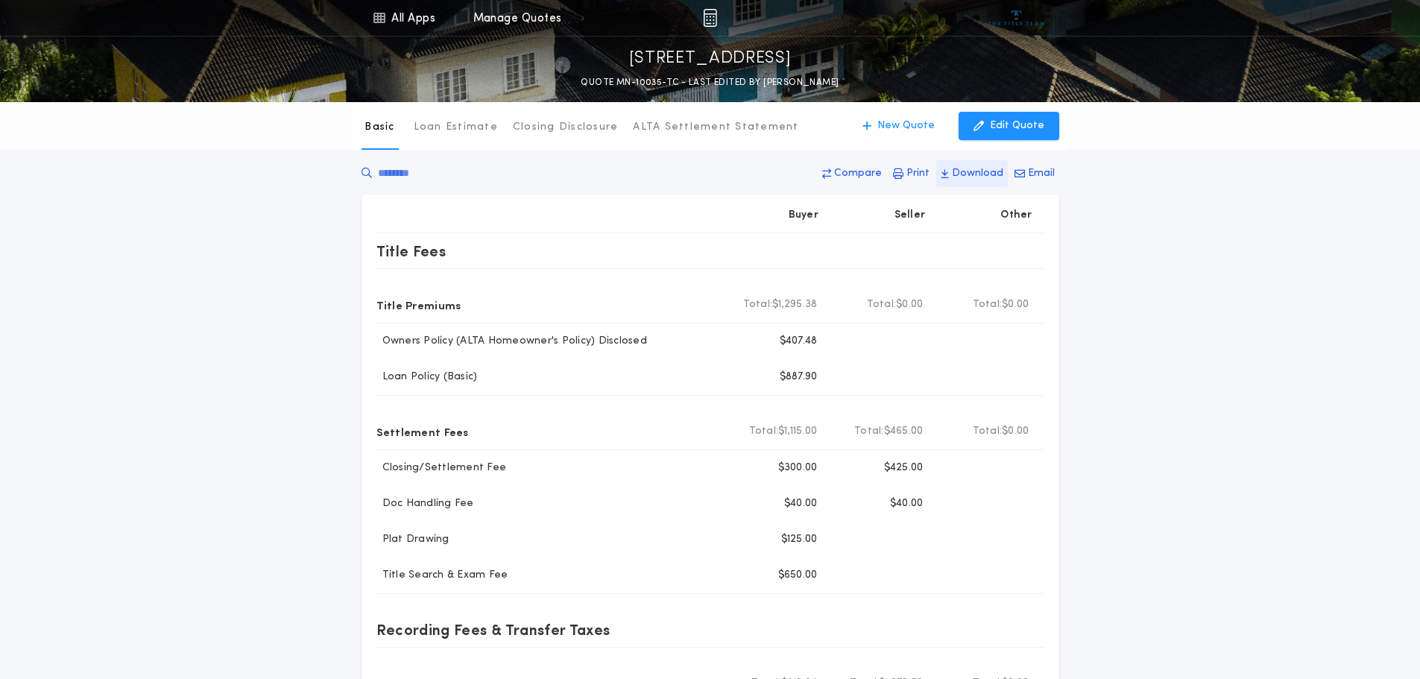 The image size is (1420, 679). Describe the element at coordinates (972, 174) in the screenshot. I see `button: Download` at that location.